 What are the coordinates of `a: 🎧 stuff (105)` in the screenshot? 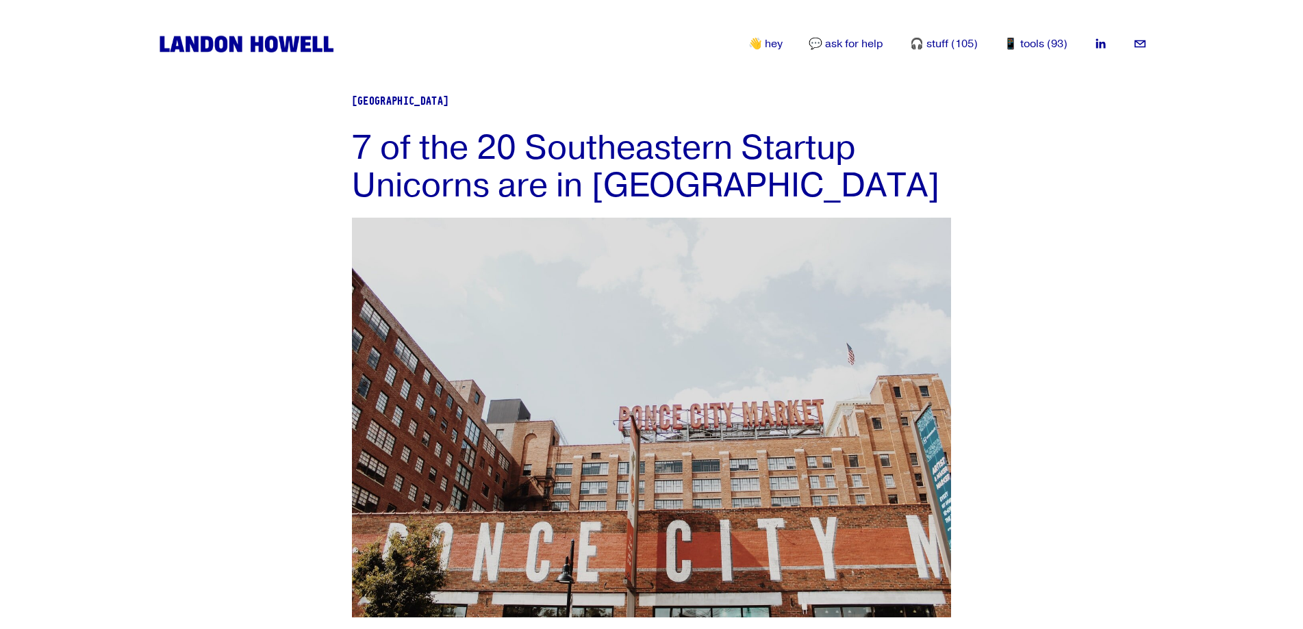 It's located at (943, 44).